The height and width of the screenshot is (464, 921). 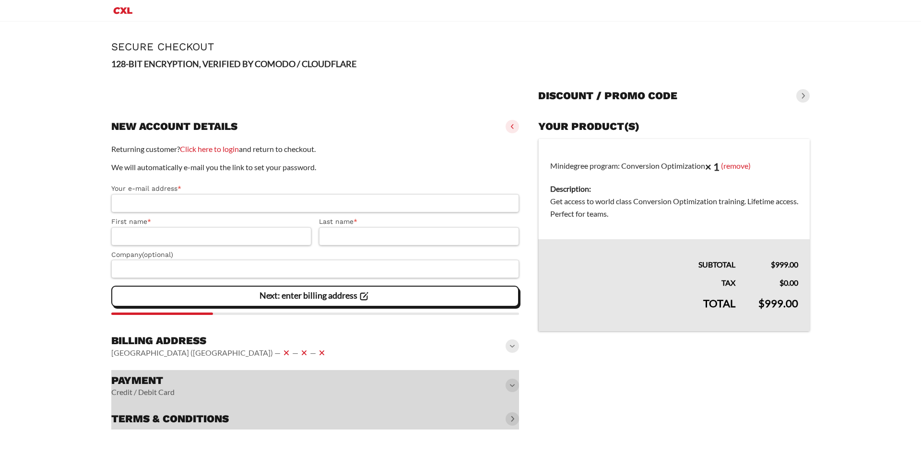 I want to click on label: Your e-mail address, so click(x=315, y=188).